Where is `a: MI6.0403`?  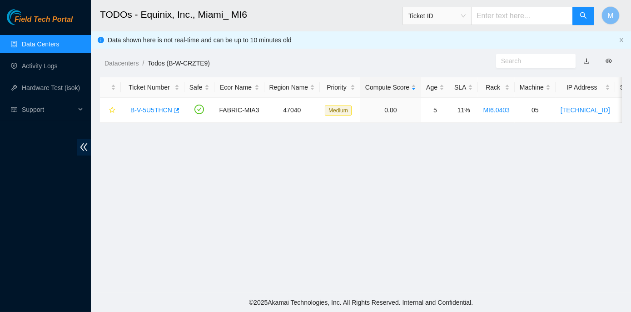
a: MI6.0403 is located at coordinates (496, 110).